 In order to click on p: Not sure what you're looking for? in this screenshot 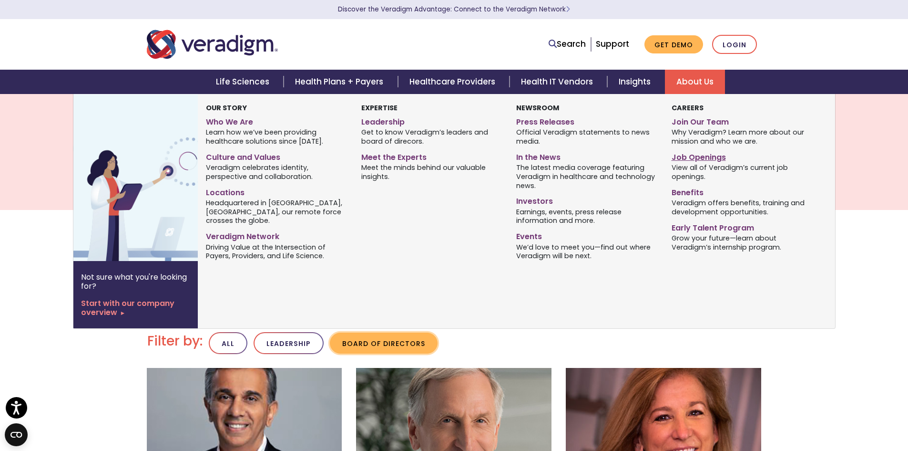, I will do `click(135, 281)`.